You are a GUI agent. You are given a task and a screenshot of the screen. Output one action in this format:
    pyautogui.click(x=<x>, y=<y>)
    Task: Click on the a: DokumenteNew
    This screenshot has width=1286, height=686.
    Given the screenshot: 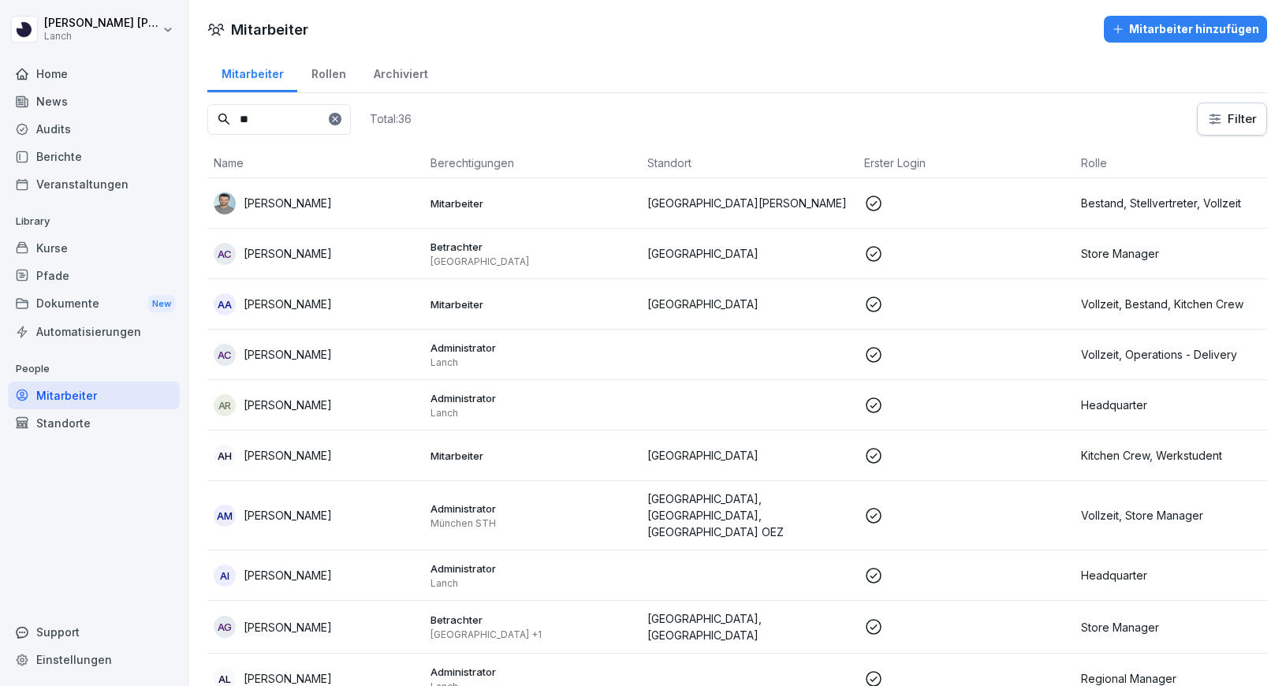 What is the action you would take?
    pyautogui.click(x=94, y=304)
    